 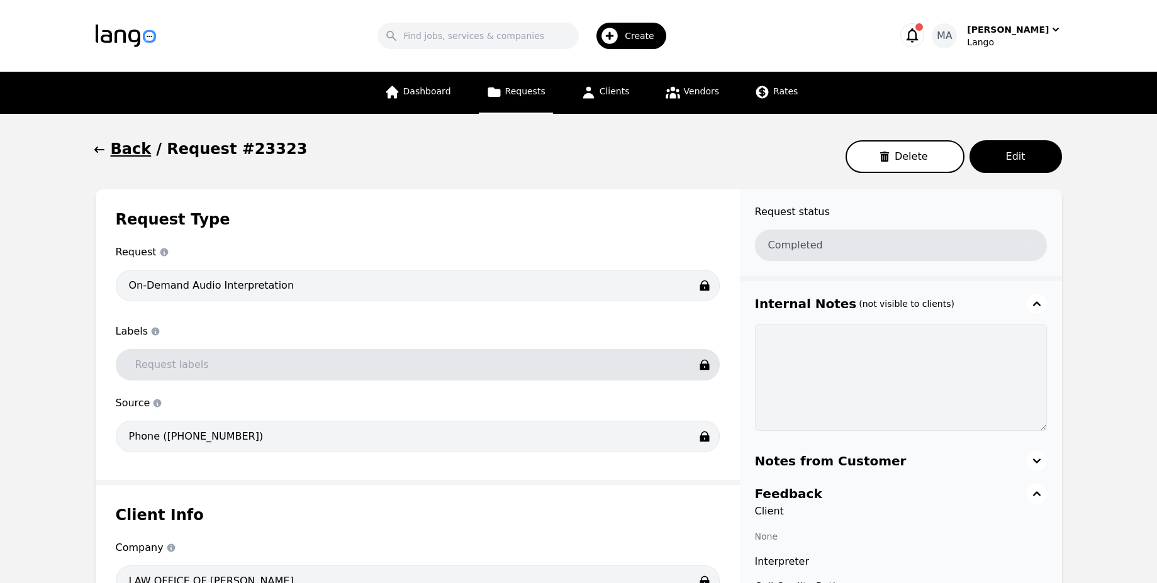 I want to click on span: Dashboard, so click(x=427, y=91).